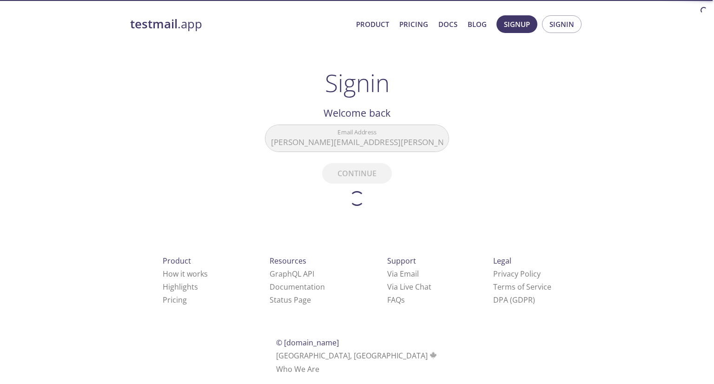 This screenshot has height=384, width=714. Describe the element at coordinates (185, 274) in the screenshot. I see `a: How it works` at that location.